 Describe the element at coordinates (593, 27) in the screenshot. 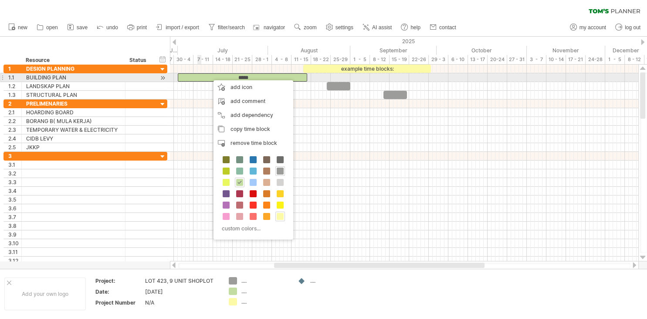

I see `span: my account` at that location.